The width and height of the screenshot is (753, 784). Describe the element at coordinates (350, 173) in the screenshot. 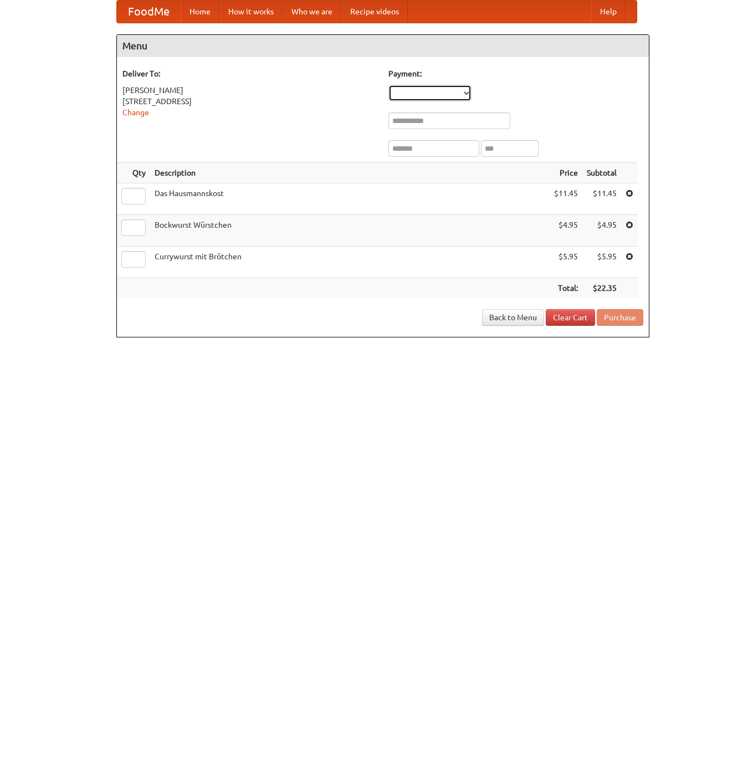

I see `th: Description` at that location.